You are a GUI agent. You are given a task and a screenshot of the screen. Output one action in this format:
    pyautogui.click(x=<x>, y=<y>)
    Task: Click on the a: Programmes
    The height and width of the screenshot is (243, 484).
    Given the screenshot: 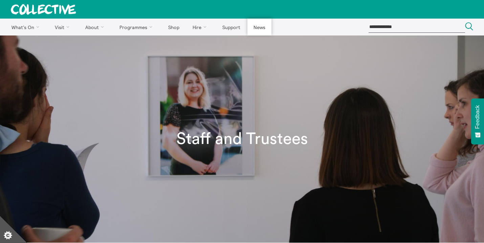 What is the action you would take?
    pyautogui.click(x=137, y=27)
    